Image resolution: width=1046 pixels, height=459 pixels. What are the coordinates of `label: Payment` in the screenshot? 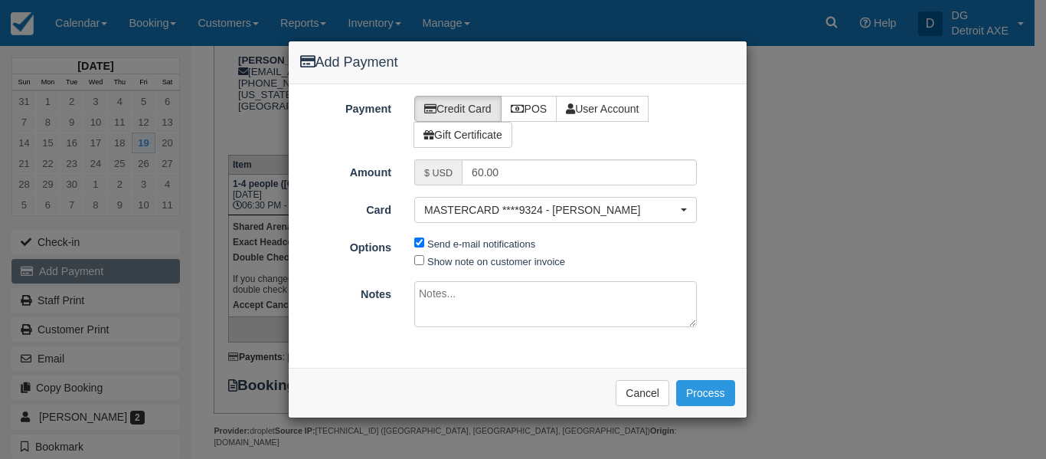 It's located at (346, 106).